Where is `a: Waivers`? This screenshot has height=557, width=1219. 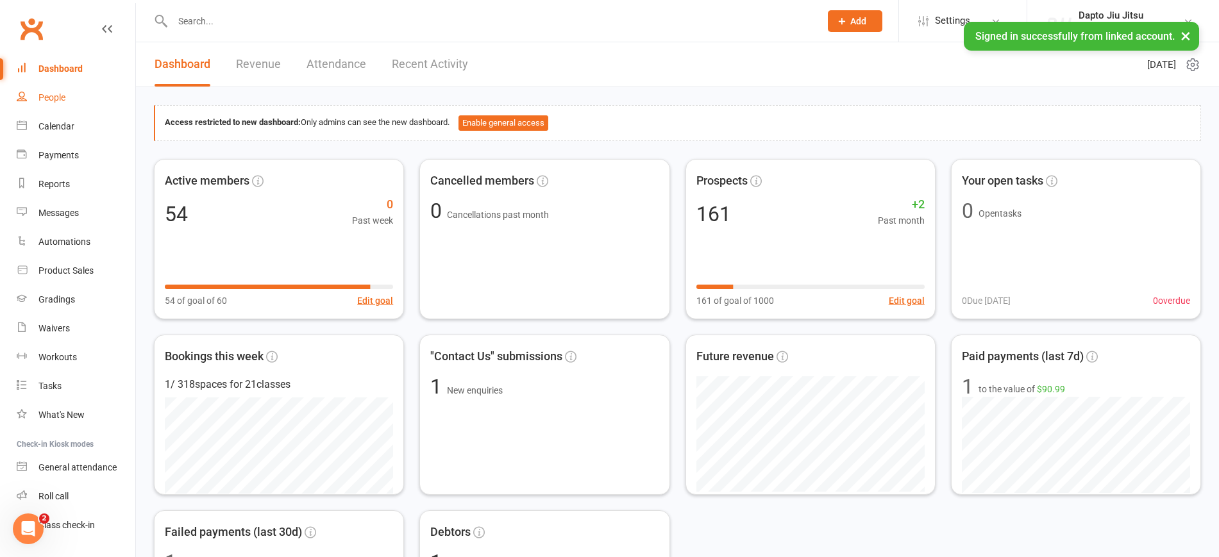
a: Waivers is located at coordinates (76, 328).